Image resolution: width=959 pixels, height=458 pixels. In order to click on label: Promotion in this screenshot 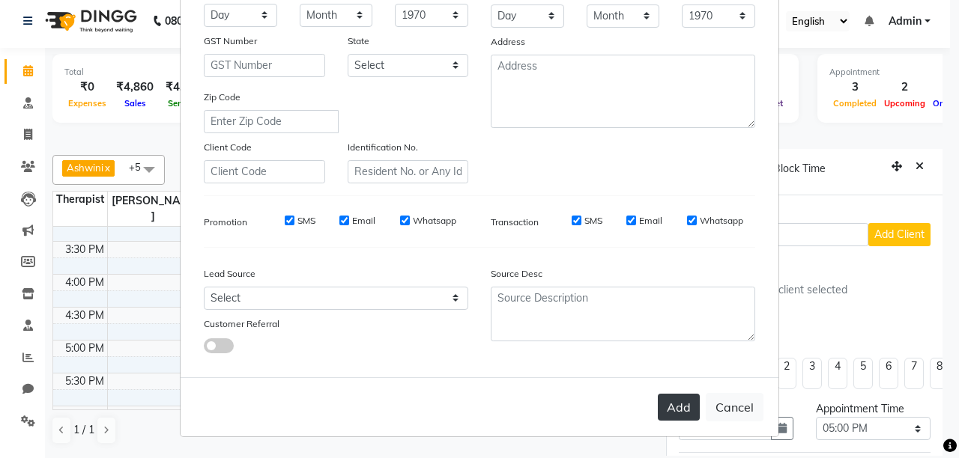, I will do `click(225, 222)`.